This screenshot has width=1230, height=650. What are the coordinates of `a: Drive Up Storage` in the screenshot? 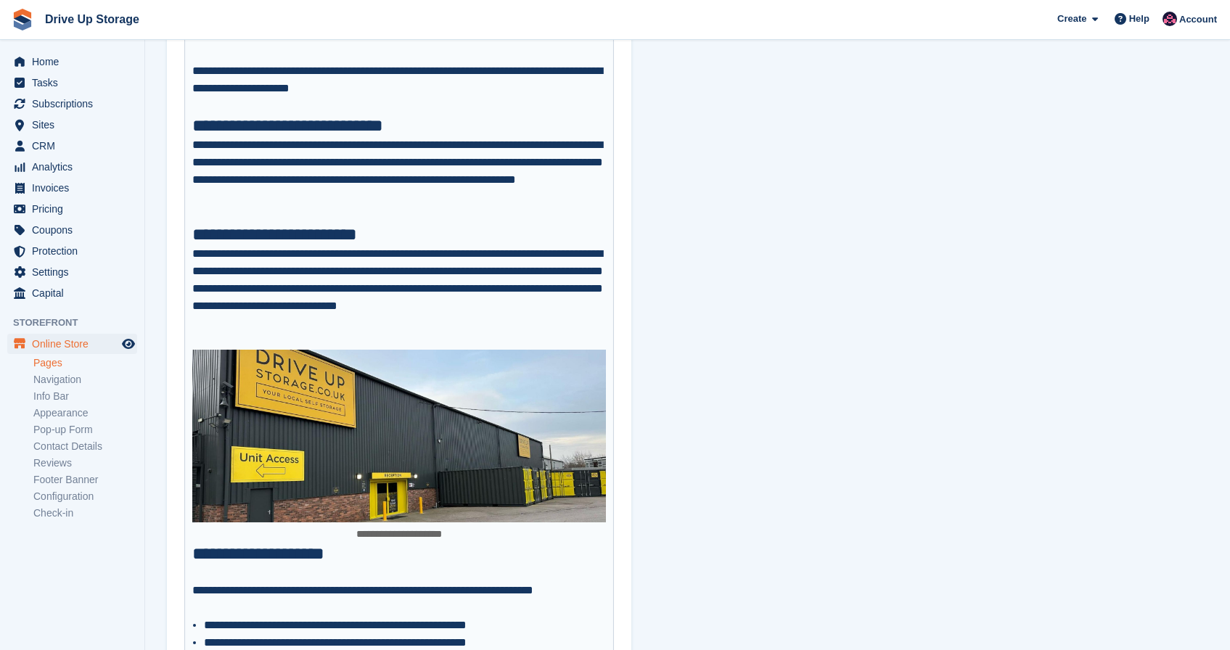 It's located at (92, 19).